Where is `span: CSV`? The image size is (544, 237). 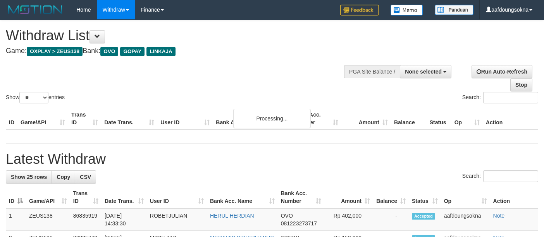 span: CSV is located at coordinates (85, 177).